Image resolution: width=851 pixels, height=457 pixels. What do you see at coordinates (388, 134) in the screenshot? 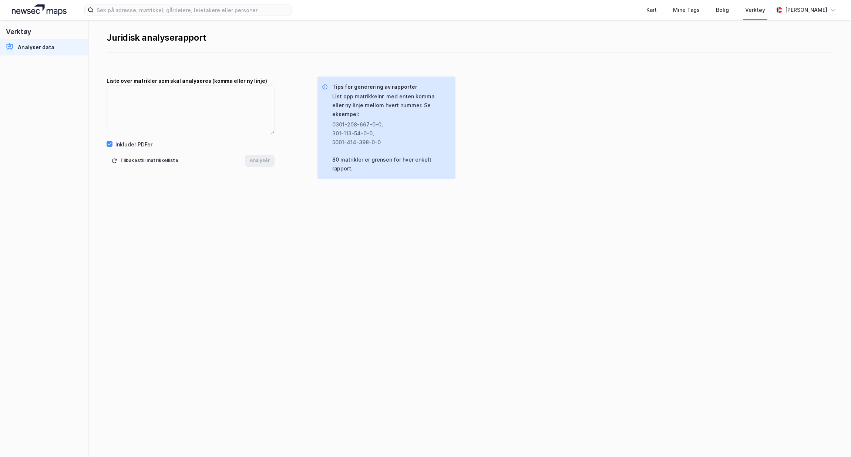
I see `div: 301-113-54-0-0 ,` at bounding box center [388, 134].